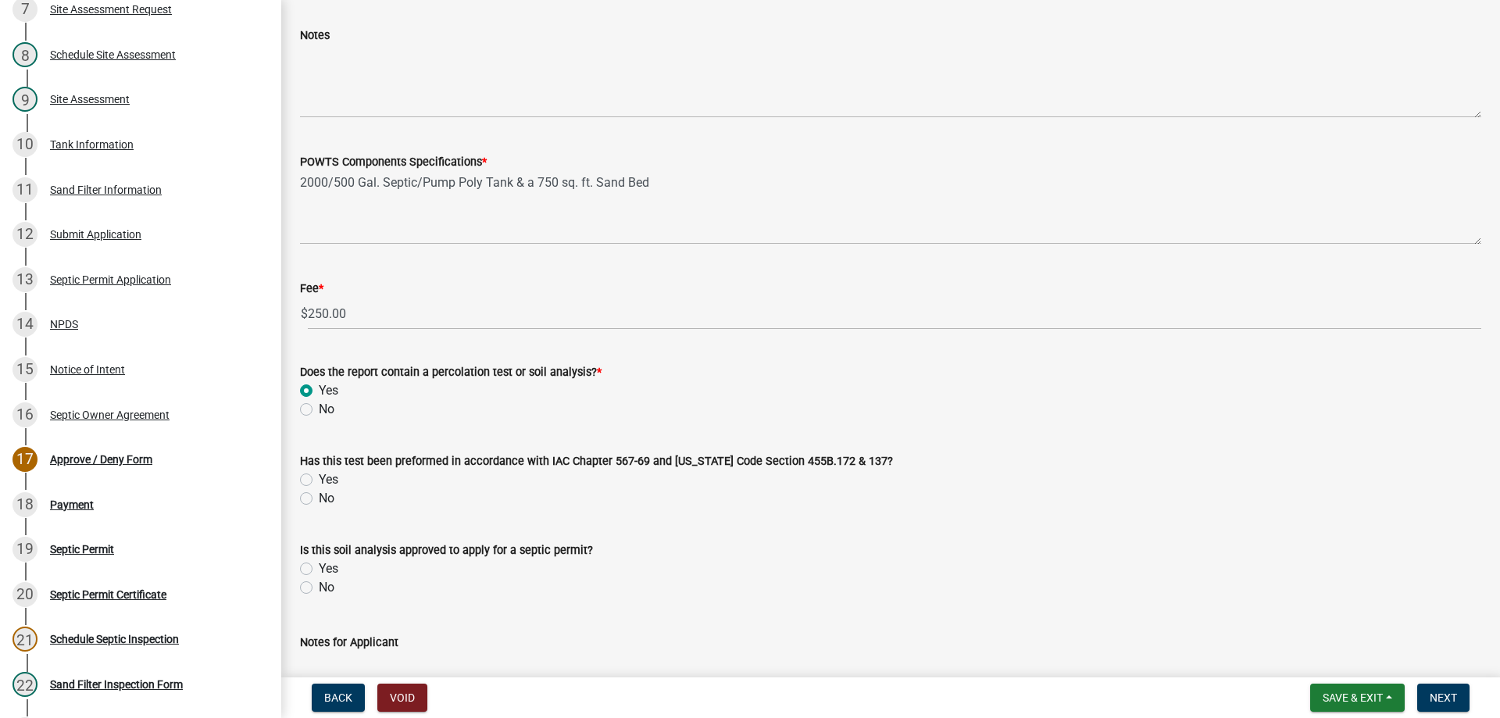 The height and width of the screenshot is (718, 1500). Describe the element at coordinates (25, 505) in the screenshot. I see `div: 18` at that location.